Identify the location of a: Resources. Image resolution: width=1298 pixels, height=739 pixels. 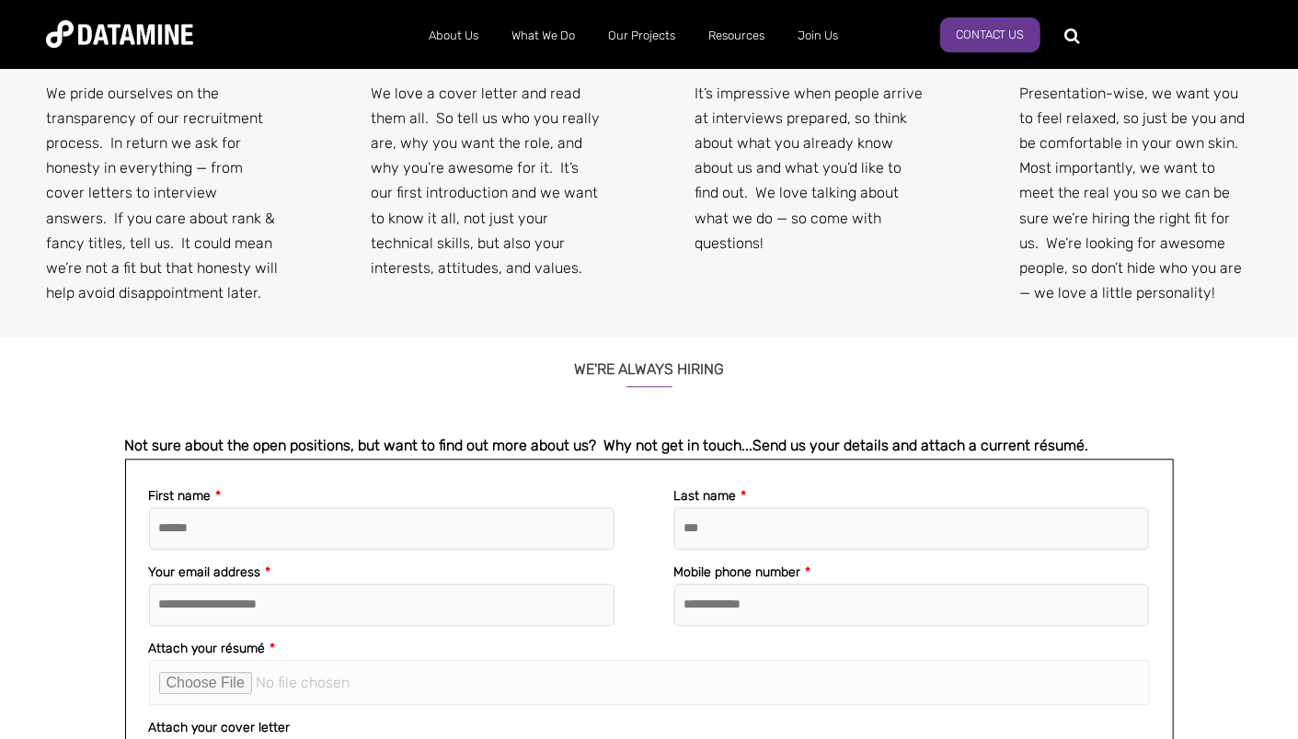
(736, 36).